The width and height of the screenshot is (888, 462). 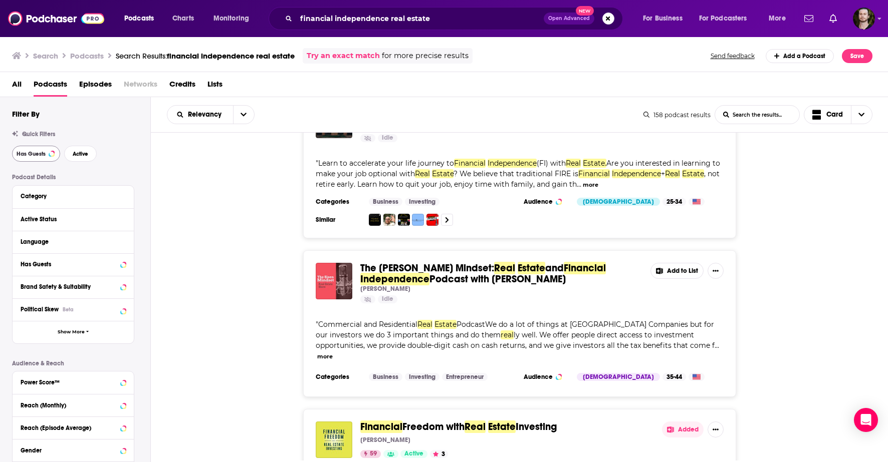 What do you see at coordinates (404, 220) in the screenshot?
I see `a: Real Estate Advice 101` at bounding box center [404, 220].